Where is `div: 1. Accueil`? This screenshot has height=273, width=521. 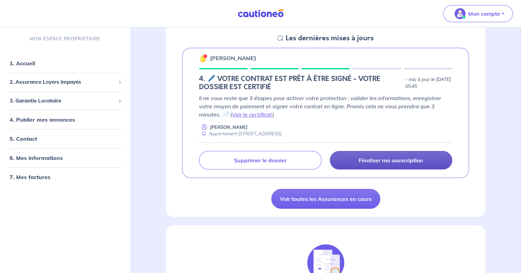
div: 1. Accueil is located at coordinates (65, 63).